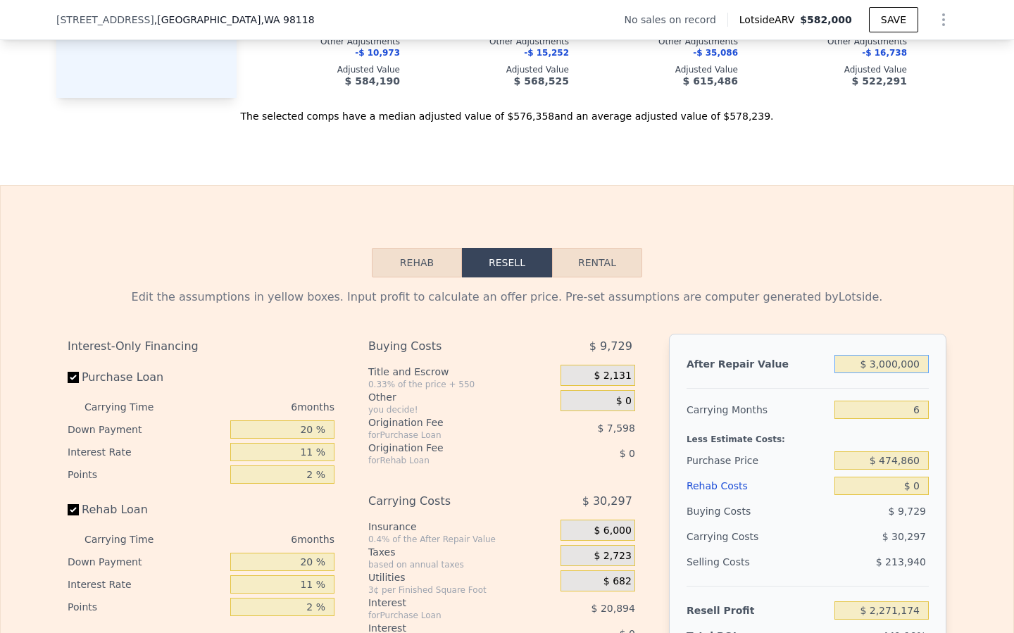  Describe the element at coordinates (461, 527) in the screenshot. I see `div: Insurance` at that location.